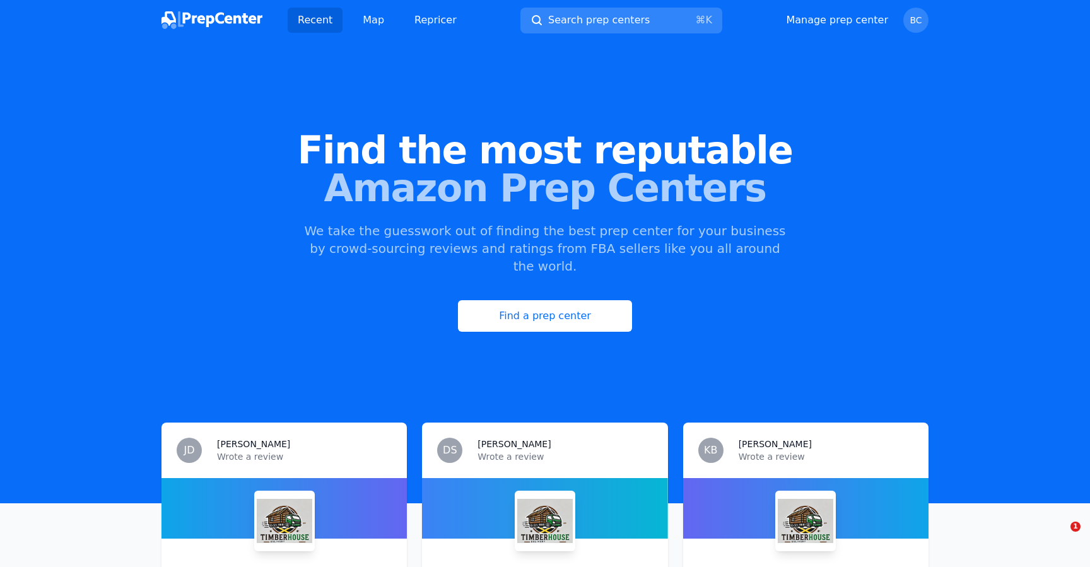 The image size is (1090, 567). What do you see at coordinates (545, 150) in the screenshot?
I see `span: Find the most reputable` at bounding box center [545, 150].